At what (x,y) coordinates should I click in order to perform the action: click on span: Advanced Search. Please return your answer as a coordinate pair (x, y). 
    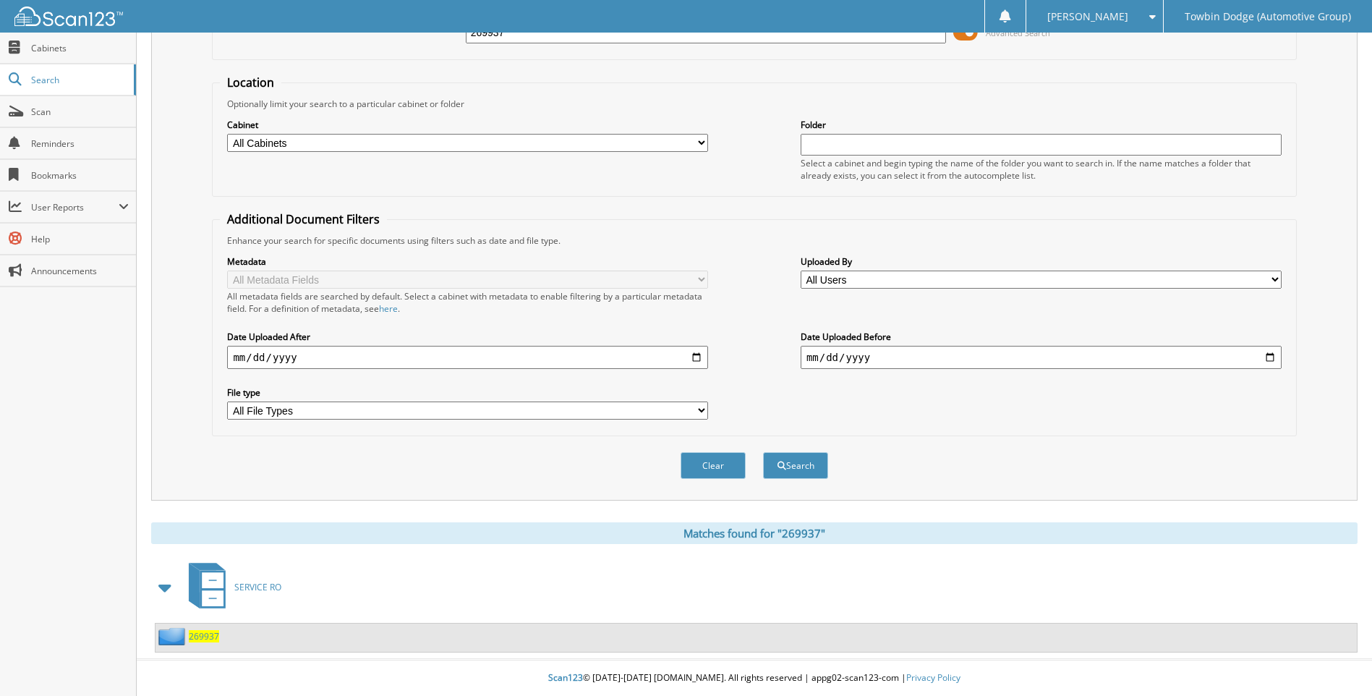
    Looking at the image, I should click on (1017, 33).